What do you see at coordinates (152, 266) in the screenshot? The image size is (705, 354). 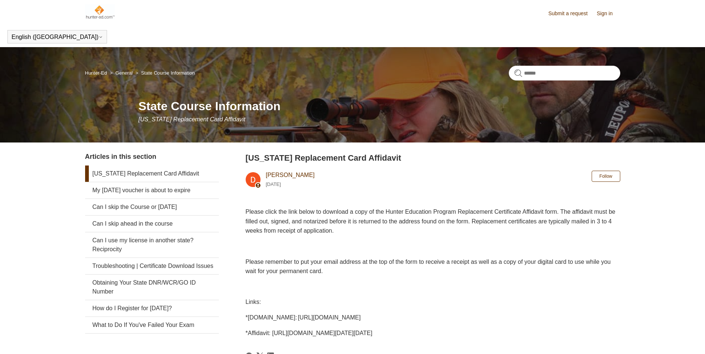 I see `a: Troubleshooting | Certificate Download Issues` at bounding box center [152, 266].